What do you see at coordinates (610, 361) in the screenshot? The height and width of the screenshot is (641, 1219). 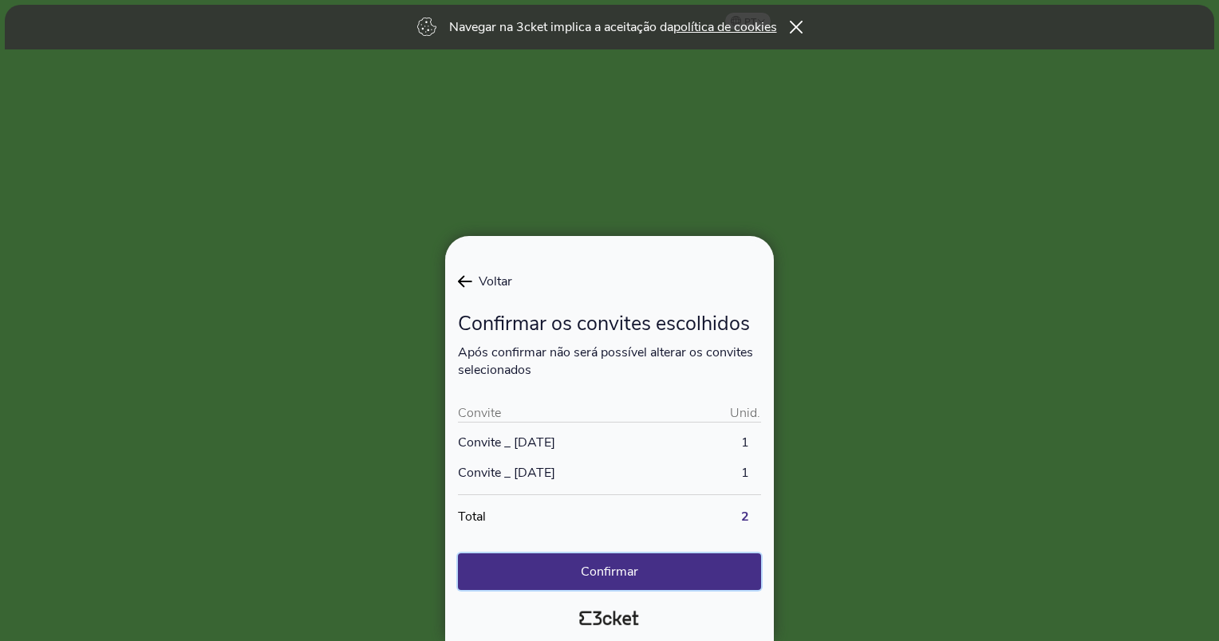 I see `p: Após confirmar não será possível alterar os convites selecionados` at bounding box center [610, 361].